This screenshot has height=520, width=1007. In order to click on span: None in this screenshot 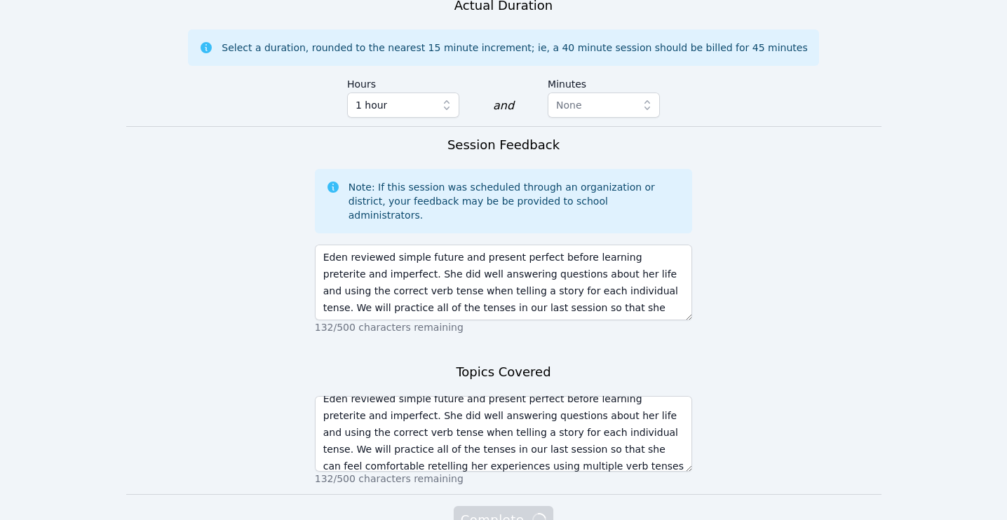, I will do `click(569, 105)`.